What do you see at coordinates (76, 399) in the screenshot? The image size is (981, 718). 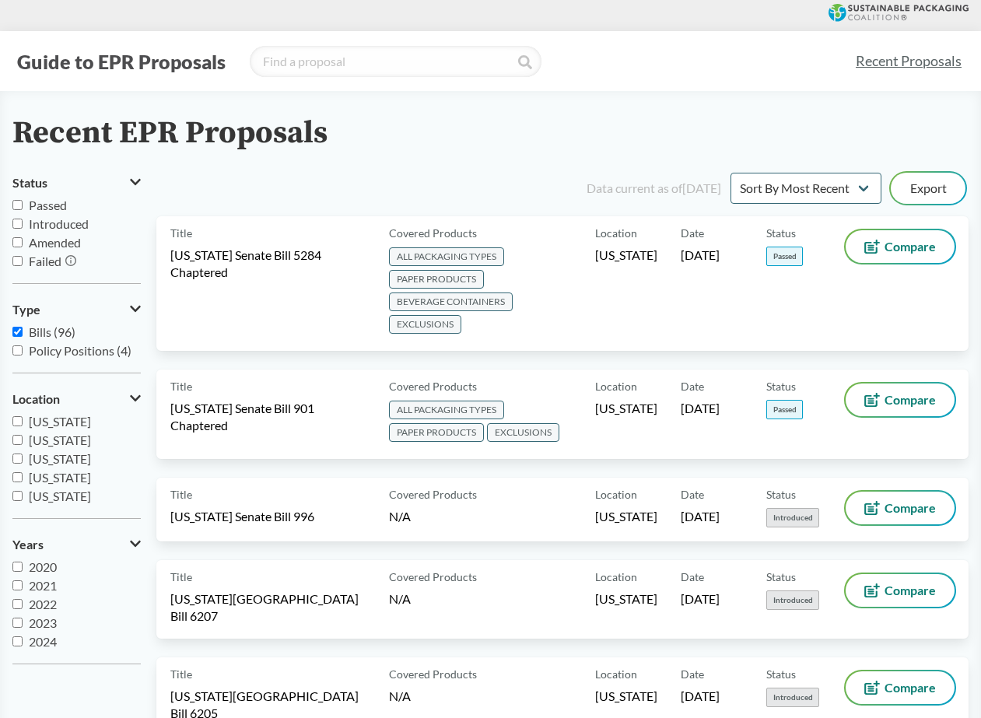 I see `button: Location` at bounding box center [76, 399].